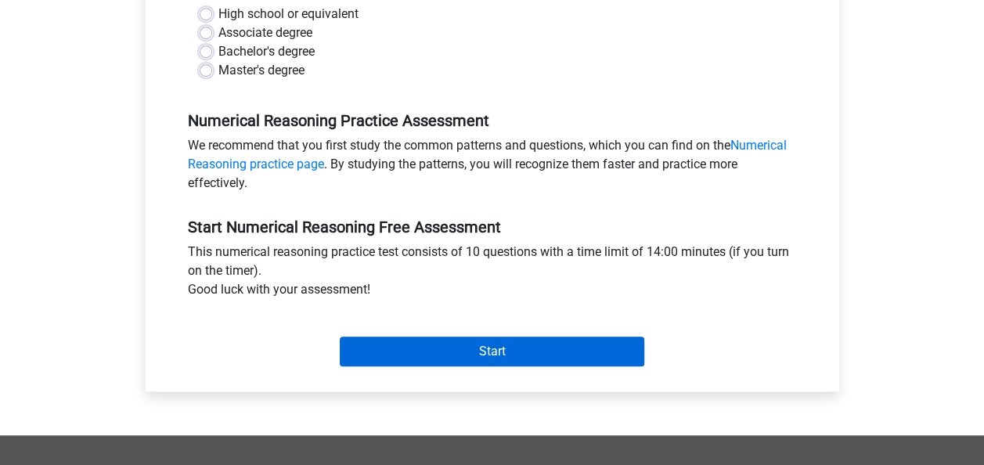 The height and width of the screenshot is (465, 984). Describe the element at coordinates (492, 167) in the screenshot. I see `div: We recommend that you first study the common patterns and questions, which you can find on the . ...` at that location.